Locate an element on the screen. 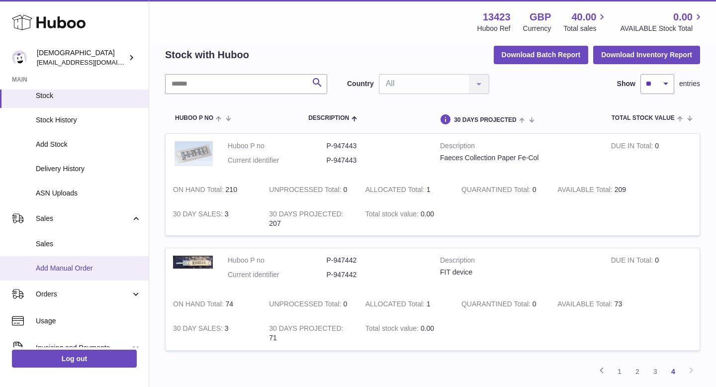 Image resolution: width=716 pixels, height=387 pixels. div: Huboo Ref is located at coordinates (494, 28).